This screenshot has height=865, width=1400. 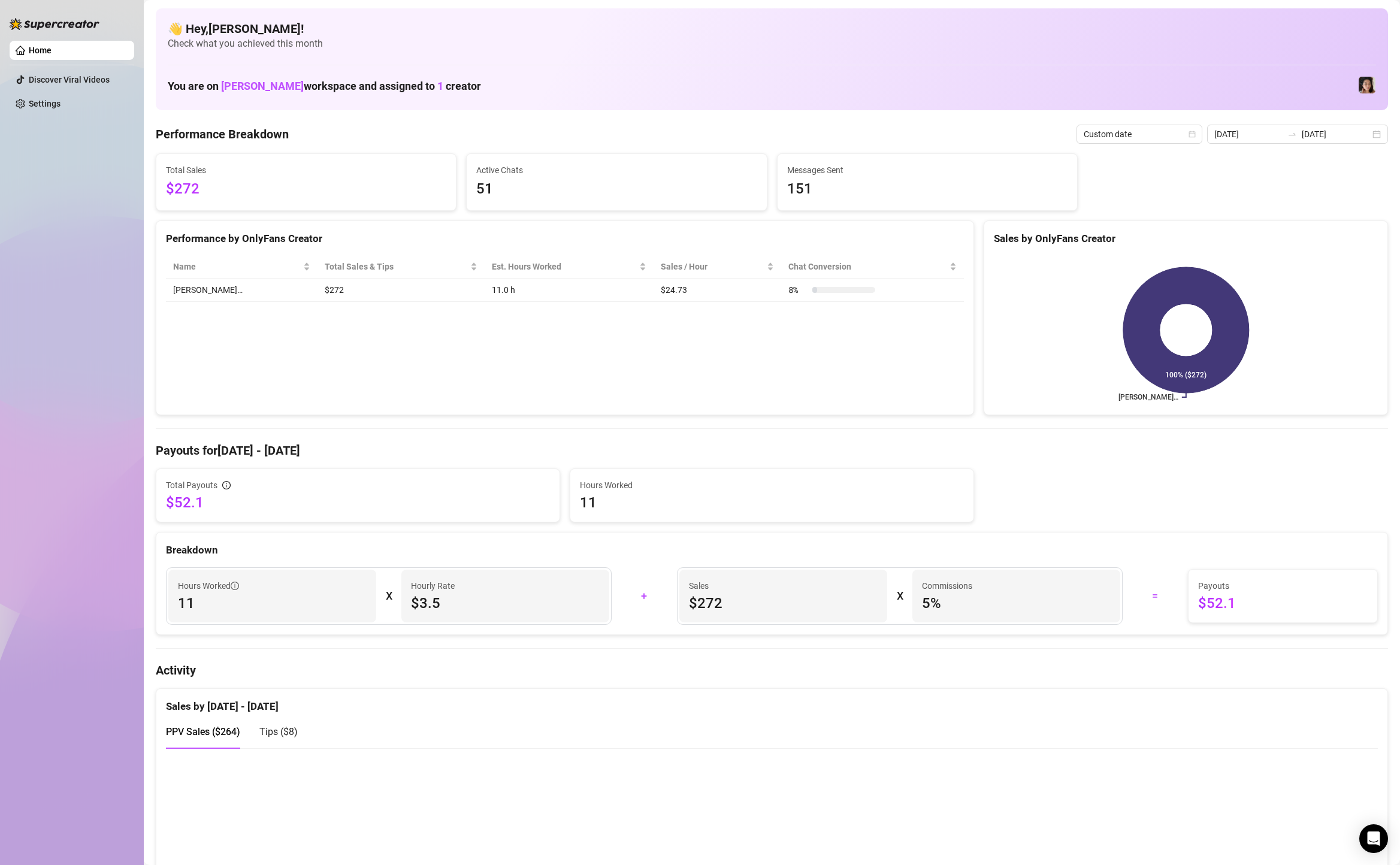 I want to click on span: Sales, so click(x=783, y=586).